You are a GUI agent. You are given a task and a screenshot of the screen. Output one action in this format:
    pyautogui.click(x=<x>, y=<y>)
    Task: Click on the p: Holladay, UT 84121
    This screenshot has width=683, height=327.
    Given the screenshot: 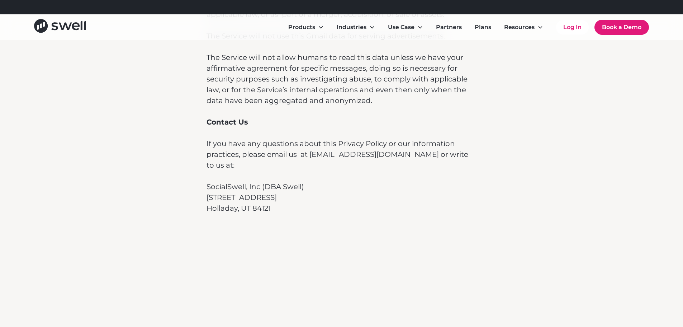 What is the action you would take?
    pyautogui.click(x=342, y=208)
    